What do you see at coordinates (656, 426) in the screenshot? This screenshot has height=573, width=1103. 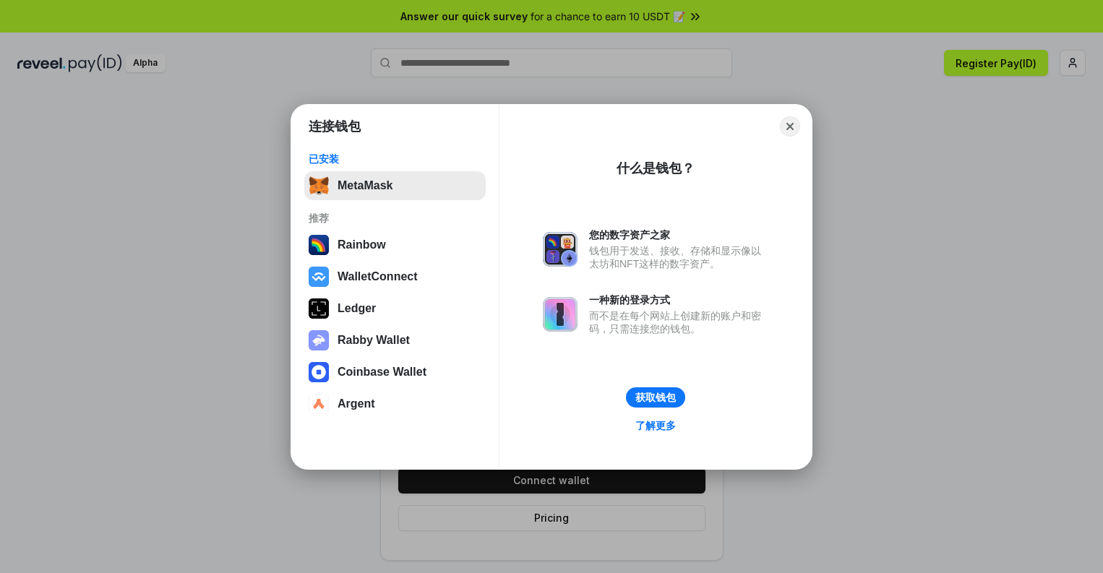 I see `a: 了解更多` at bounding box center [656, 426].